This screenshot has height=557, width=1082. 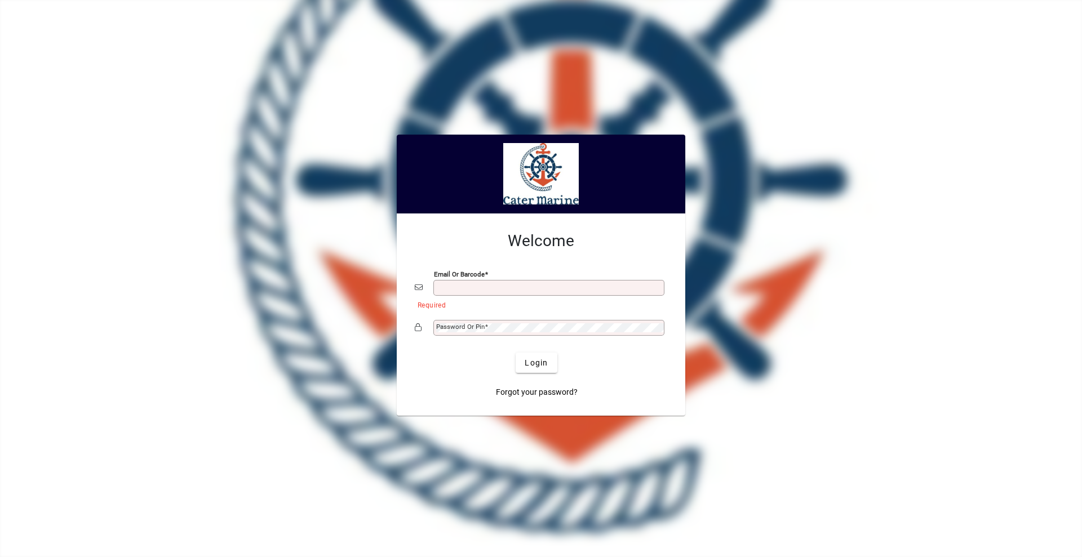 What do you see at coordinates (538, 304) in the screenshot?
I see `mat-error: Required` at bounding box center [538, 304].